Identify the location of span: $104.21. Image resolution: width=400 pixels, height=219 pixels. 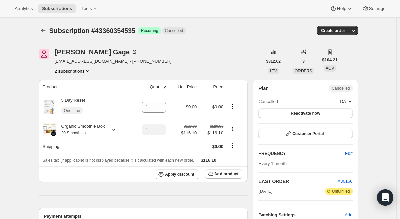
(330, 60).